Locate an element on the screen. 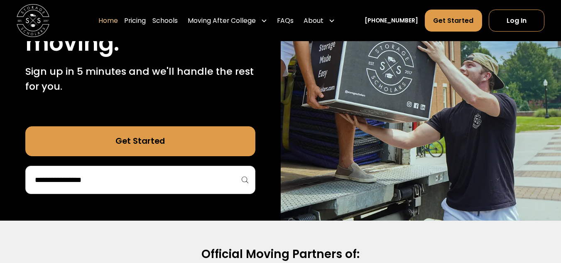 The height and width of the screenshot is (263, 561). a: Home is located at coordinates (108, 20).